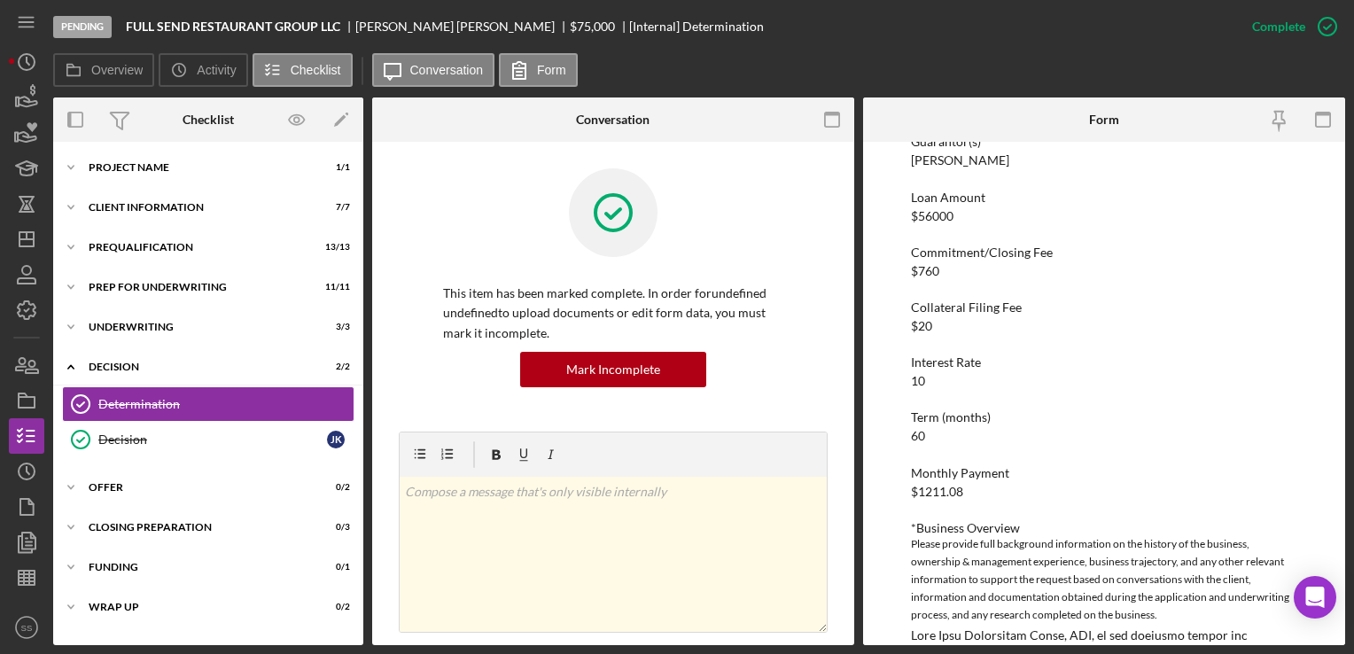 This screenshot has height=654, width=1354. What do you see at coordinates (117, 70) in the screenshot?
I see `label: Overview` at bounding box center [117, 70].